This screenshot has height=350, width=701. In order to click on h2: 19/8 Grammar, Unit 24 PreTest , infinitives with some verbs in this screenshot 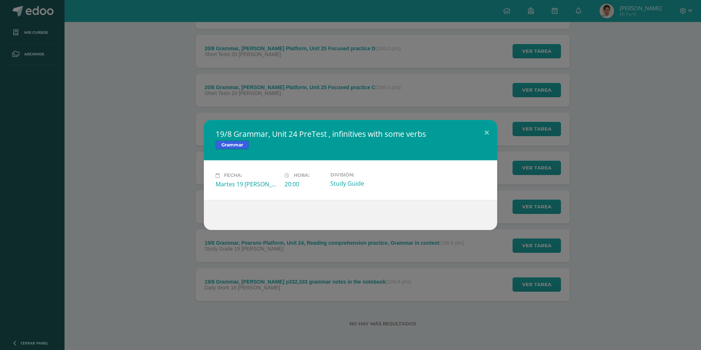, I will do `click(350, 134)`.